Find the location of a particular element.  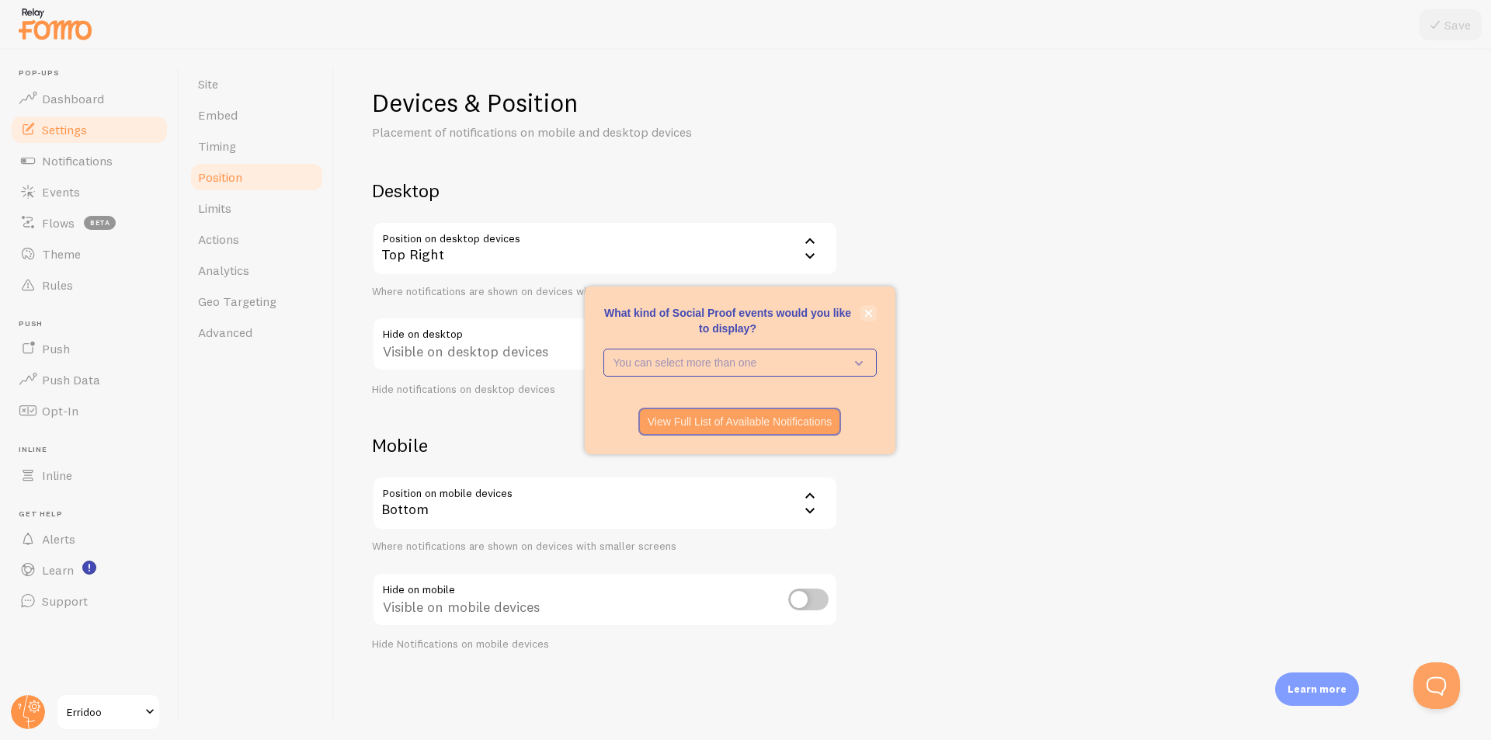

a: Advanced is located at coordinates (256, 332).